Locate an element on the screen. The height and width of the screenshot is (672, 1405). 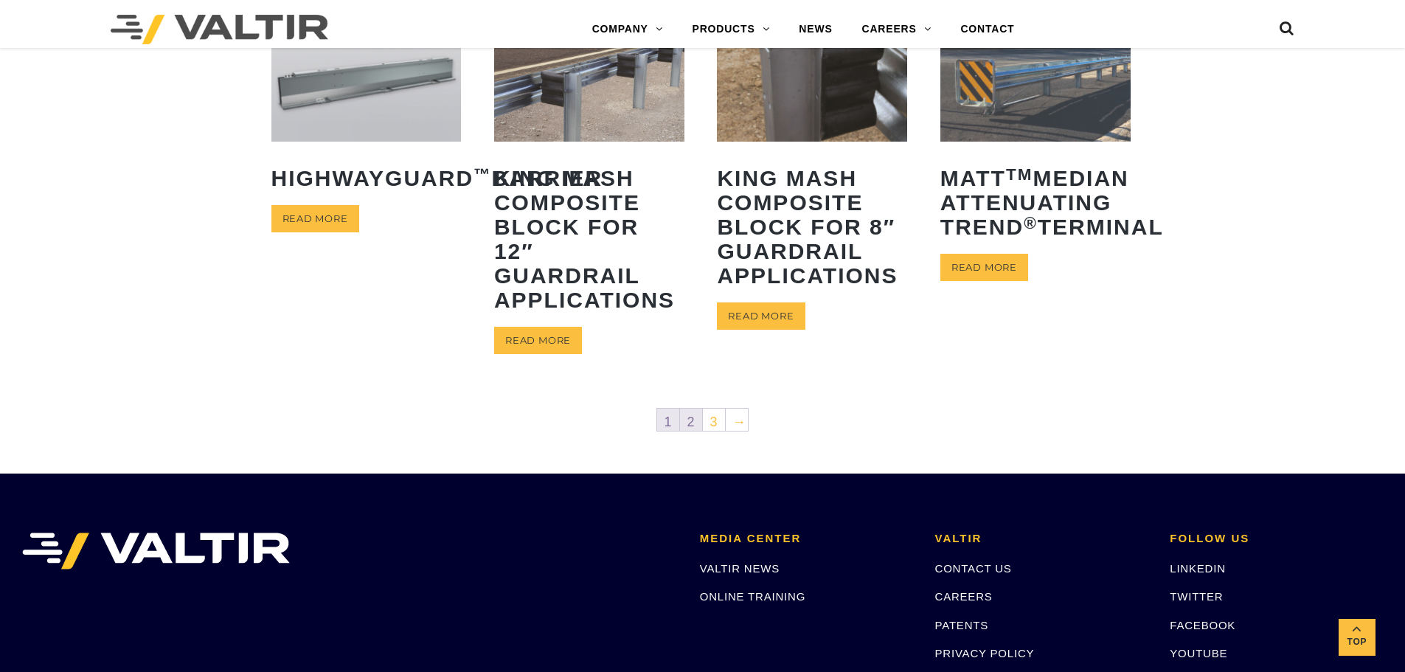
a: NEWS is located at coordinates (815, 30).